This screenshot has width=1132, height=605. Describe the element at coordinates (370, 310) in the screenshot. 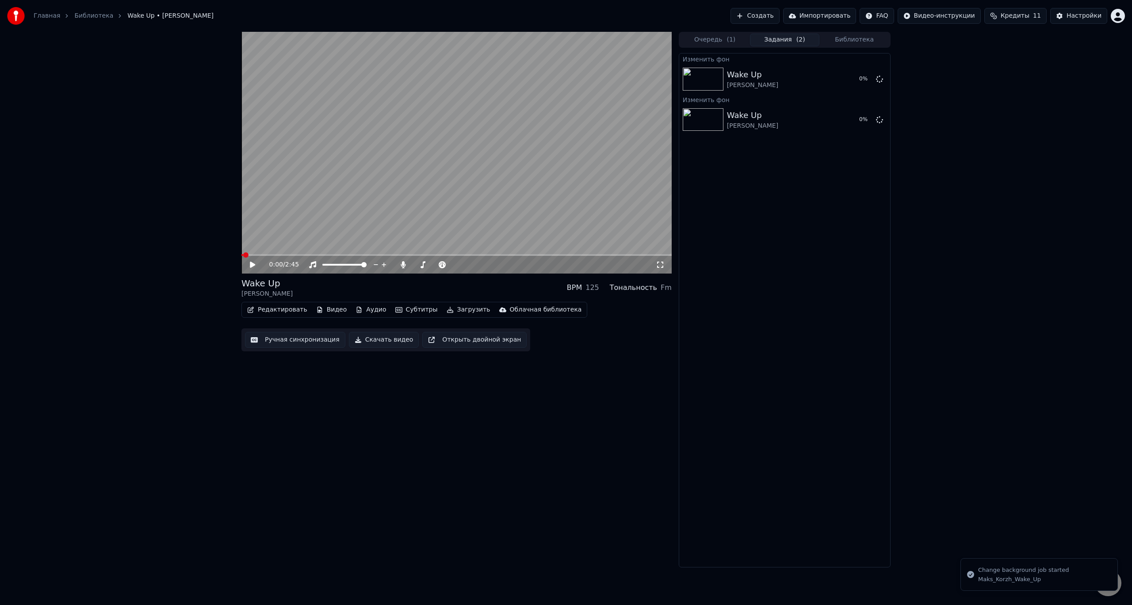

I see `button: Аудио` at that location.